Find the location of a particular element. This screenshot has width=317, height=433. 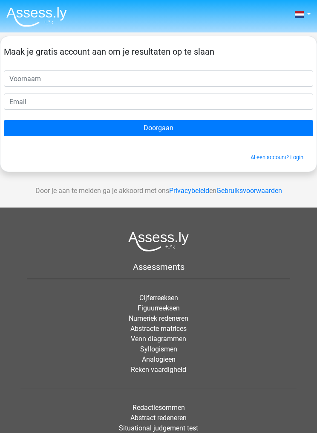

a: Cijferreeksen is located at coordinates (159, 297).